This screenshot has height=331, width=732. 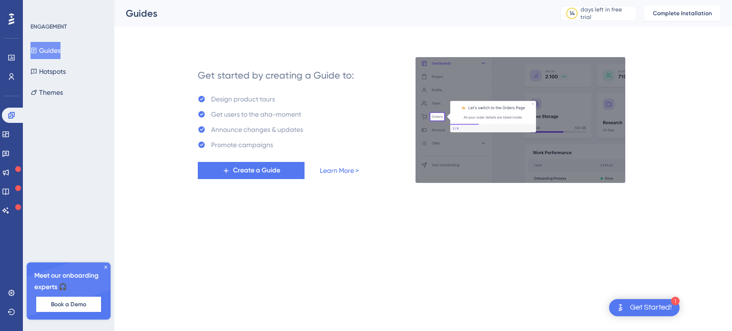 What do you see at coordinates (331, 13) in the screenshot?
I see `div: Guides` at bounding box center [331, 13].